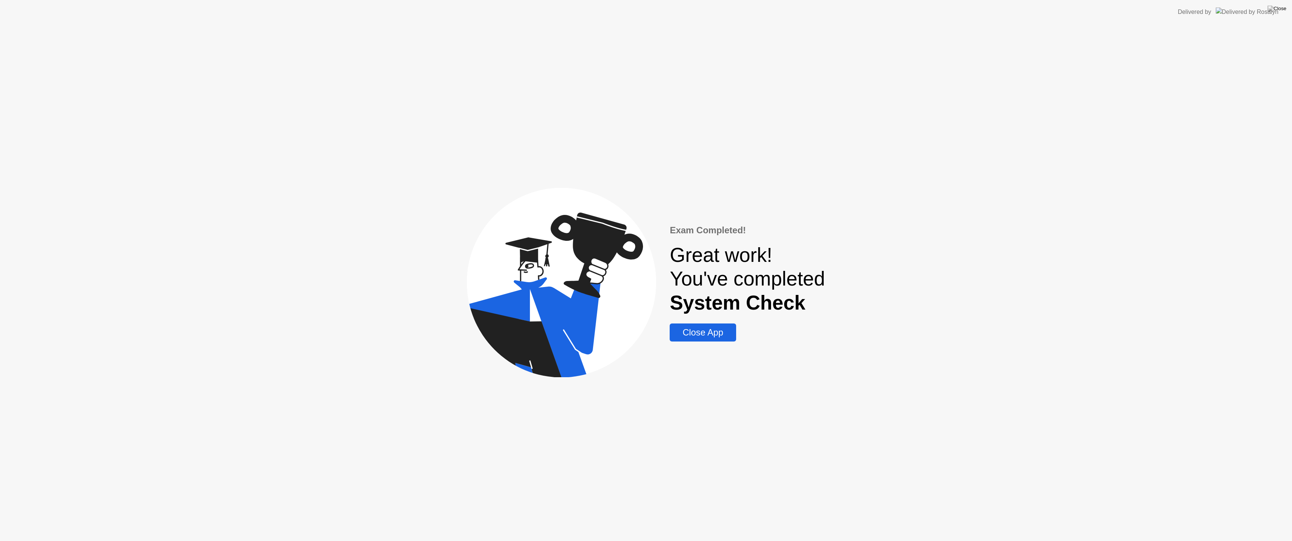 The height and width of the screenshot is (541, 1292). What do you see at coordinates (703, 332) in the screenshot?
I see `button: Close App` at bounding box center [703, 332].